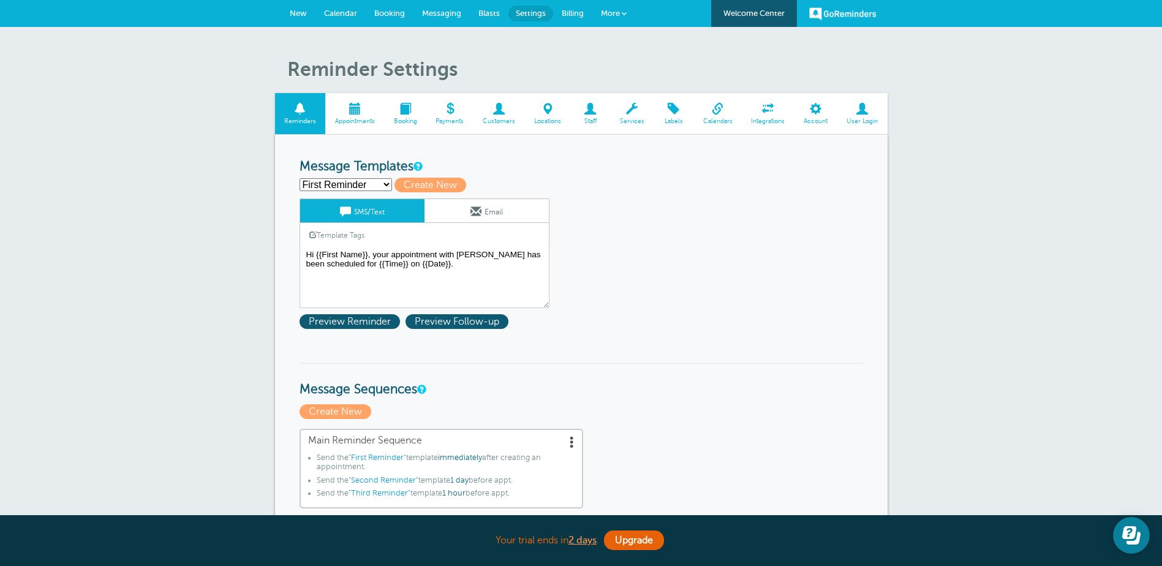 The image size is (1162, 566). Describe the element at coordinates (573, 13) in the screenshot. I see `span: Billing` at that location.